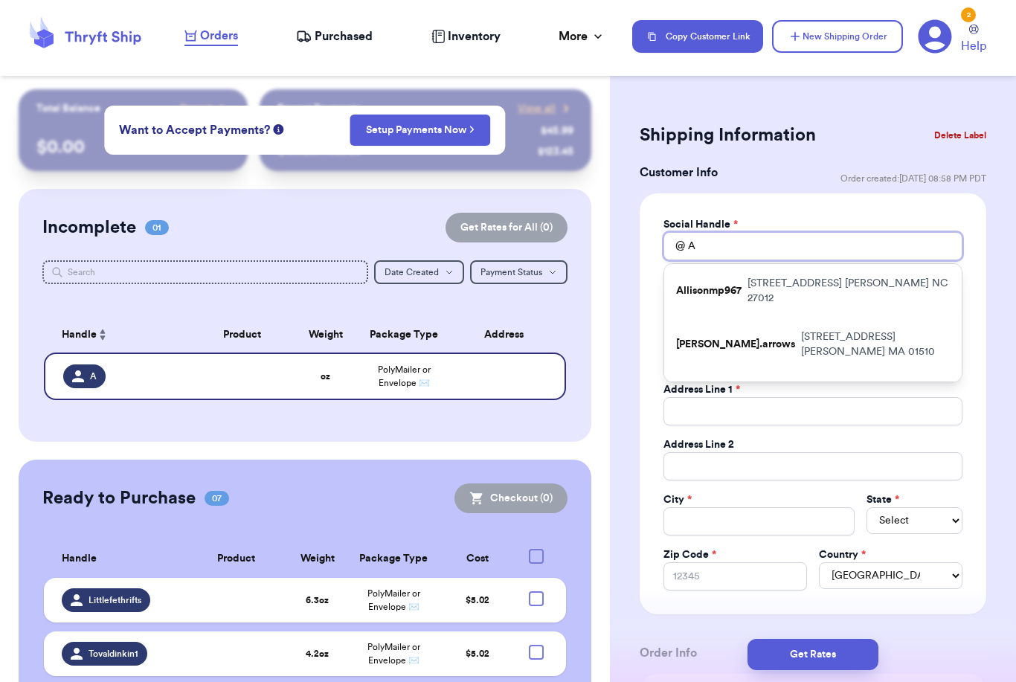 This screenshot has height=682, width=1016. I want to click on span: Purchased, so click(344, 36).